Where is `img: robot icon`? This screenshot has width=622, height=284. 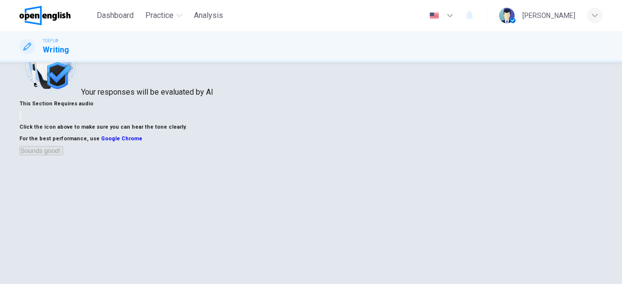 img: robot icon is located at coordinates (50, 64).